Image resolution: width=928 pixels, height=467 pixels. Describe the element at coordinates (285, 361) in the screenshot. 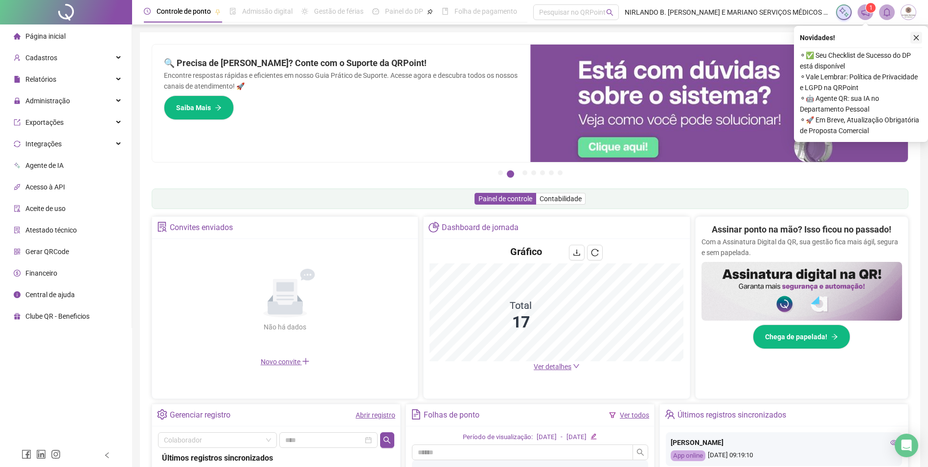

I see `span: Novo convite` at that location.